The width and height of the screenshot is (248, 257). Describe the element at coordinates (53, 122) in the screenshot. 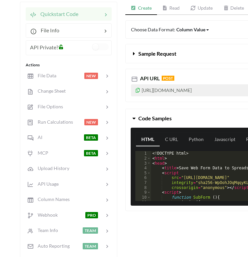

I see `span: Run Calculations` at that location.